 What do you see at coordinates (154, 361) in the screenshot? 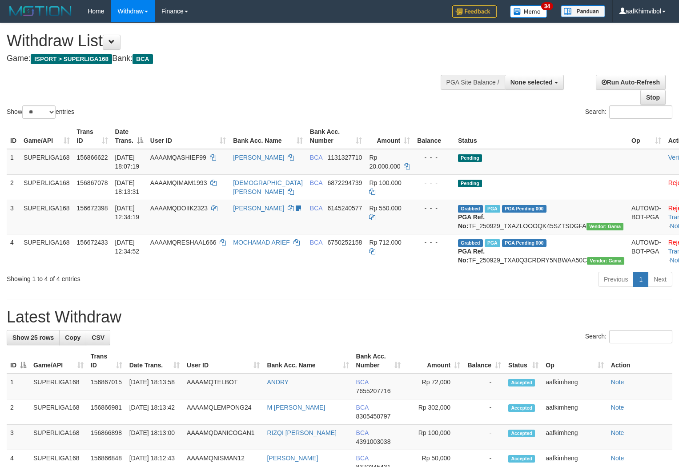
I see `th: Date Trans.: activate to sort column ascending` at bounding box center [154, 361].